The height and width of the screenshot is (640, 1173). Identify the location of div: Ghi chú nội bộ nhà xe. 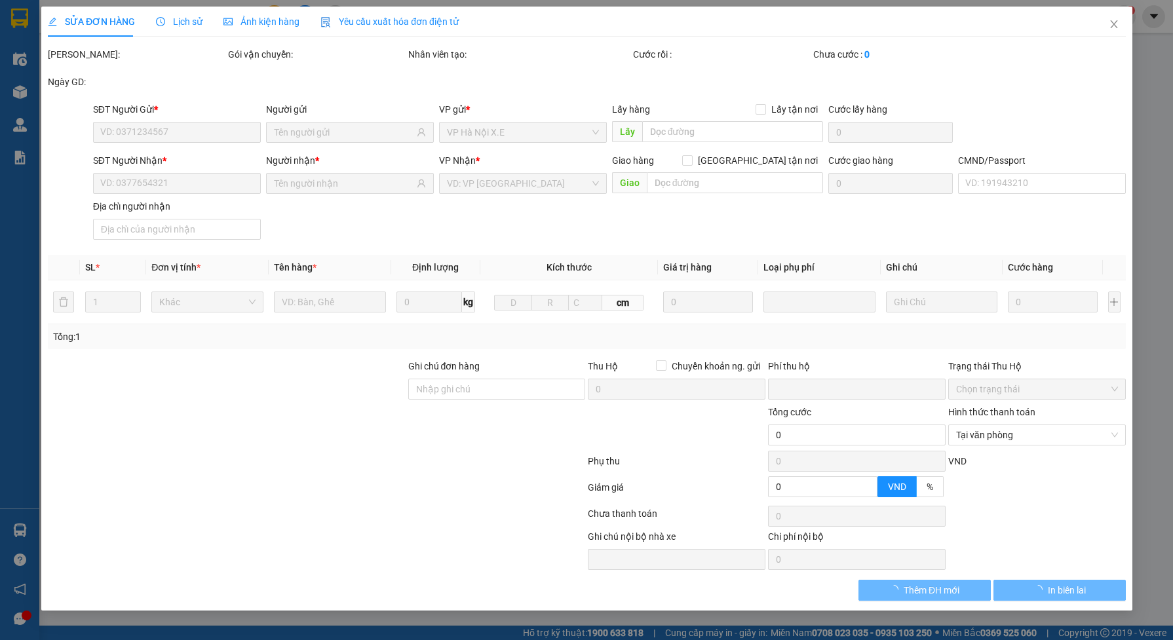
(676, 539).